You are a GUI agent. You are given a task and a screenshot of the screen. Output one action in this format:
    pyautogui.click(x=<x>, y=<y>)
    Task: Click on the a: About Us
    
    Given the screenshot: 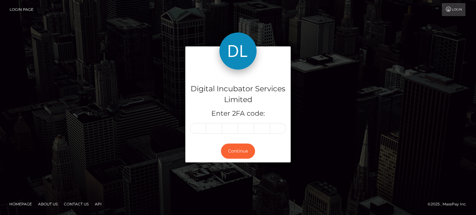 What is the action you would take?
    pyautogui.click(x=48, y=204)
    